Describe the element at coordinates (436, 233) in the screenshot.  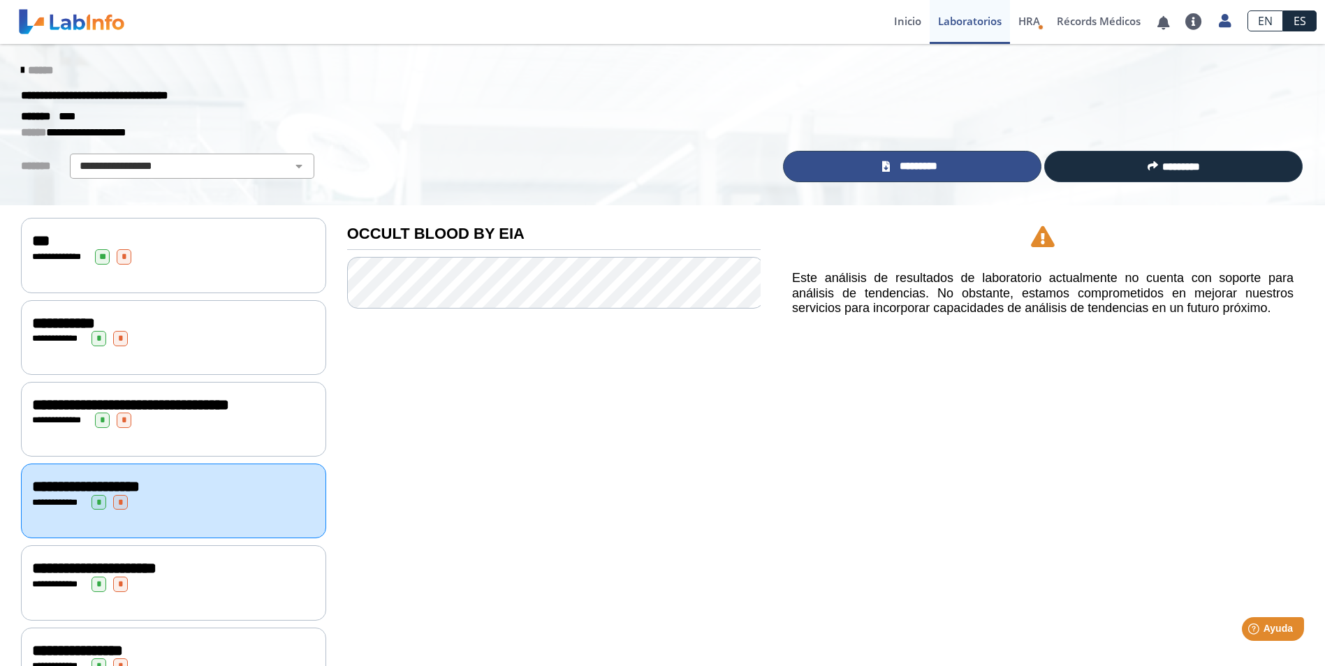
I see `b: OCCULT BLOOD BY EIA` at that location.